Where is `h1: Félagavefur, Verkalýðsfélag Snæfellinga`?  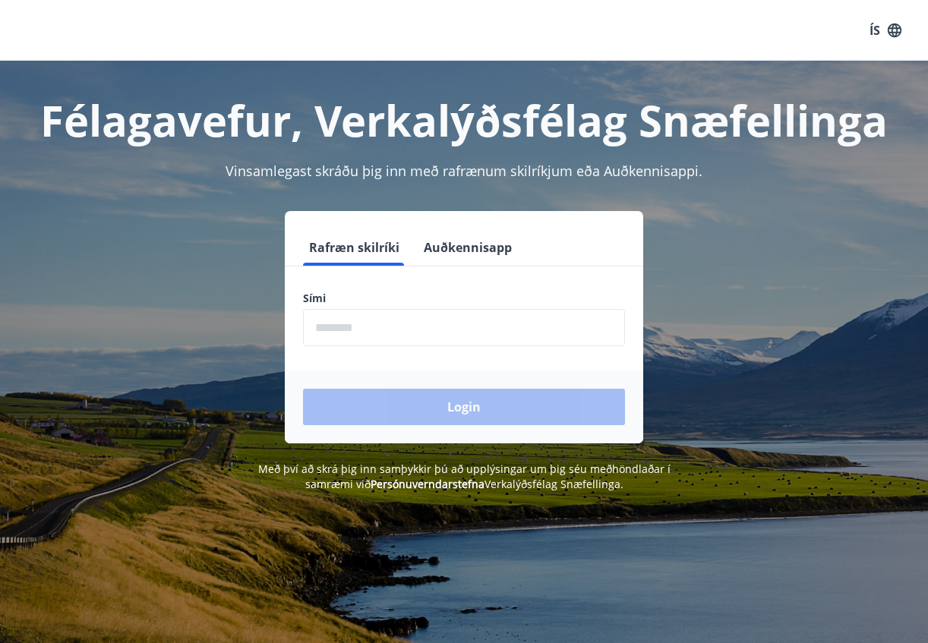
h1: Félagavefur, Verkalýðsfélag Snæfellinga is located at coordinates (464, 120).